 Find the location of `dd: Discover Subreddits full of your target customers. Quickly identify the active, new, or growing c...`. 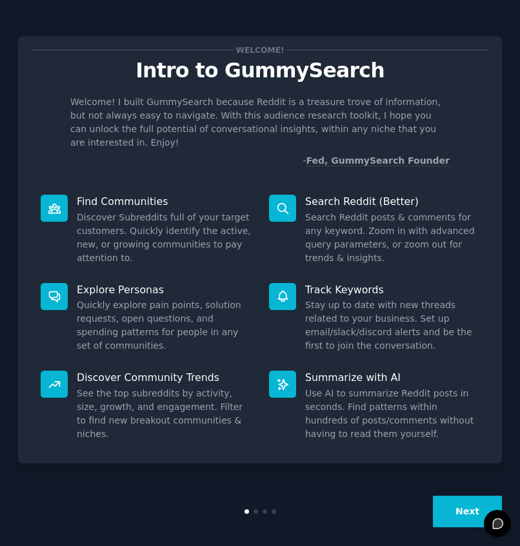

dd: Discover Subreddits full of your target customers. Quickly identify the active, new, or growing c... is located at coordinates (164, 238).